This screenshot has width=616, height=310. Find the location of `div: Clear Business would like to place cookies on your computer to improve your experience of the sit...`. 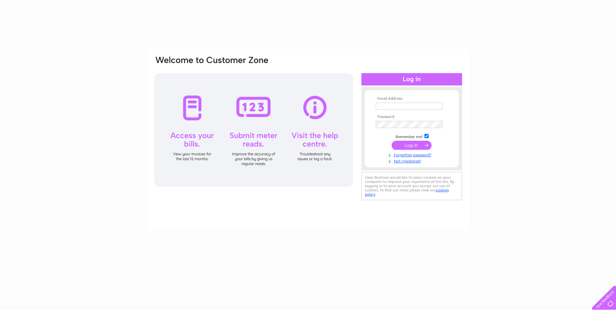

div: Clear Business would like to place cookies on your computer to improve your experience of the sit... is located at coordinates (412, 186).